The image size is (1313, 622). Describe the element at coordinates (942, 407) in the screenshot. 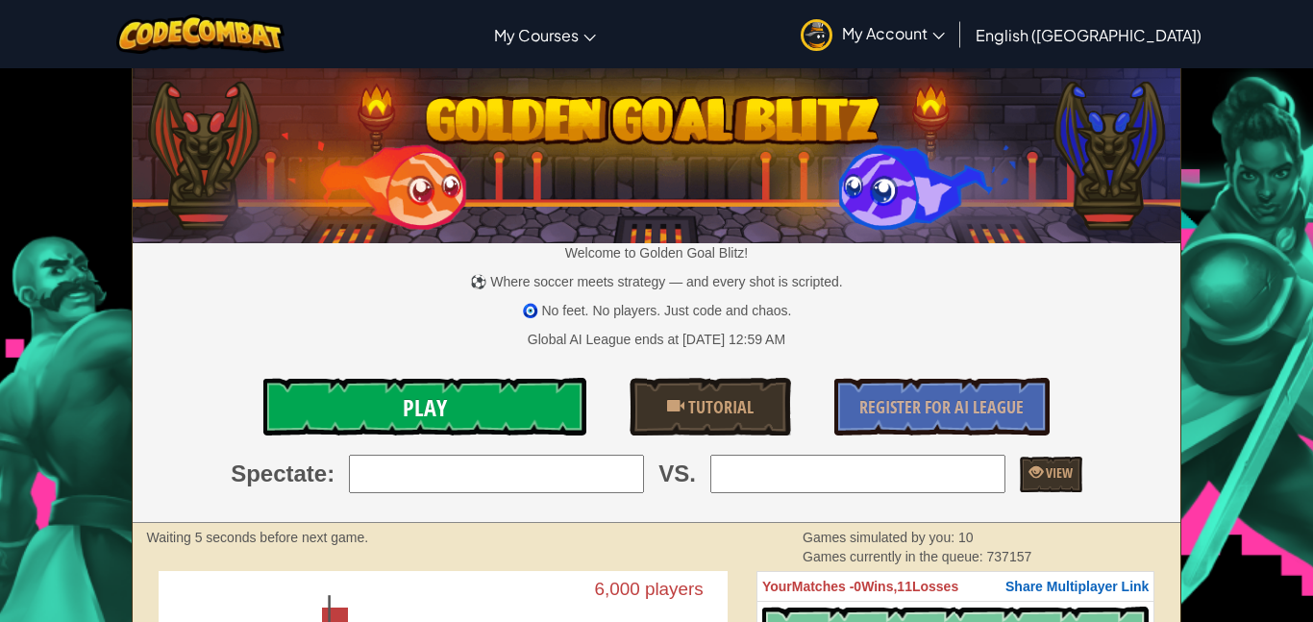

I see `a: Register for AI League` at that location.